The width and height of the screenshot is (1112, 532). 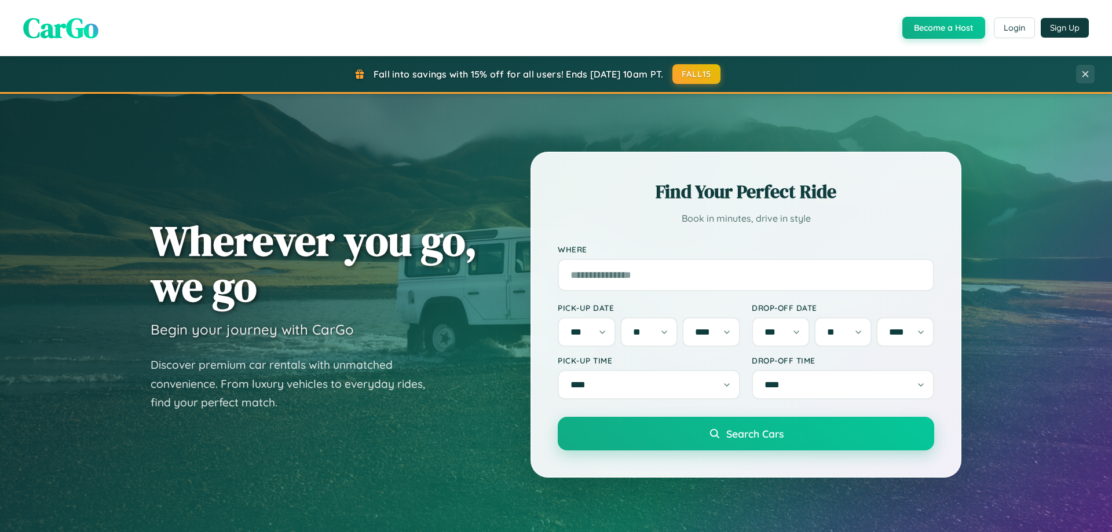 What do you see at coordinates (943, 28) in the screenshot?
I see `button: Become a Host` at bounding box center [943, 28].